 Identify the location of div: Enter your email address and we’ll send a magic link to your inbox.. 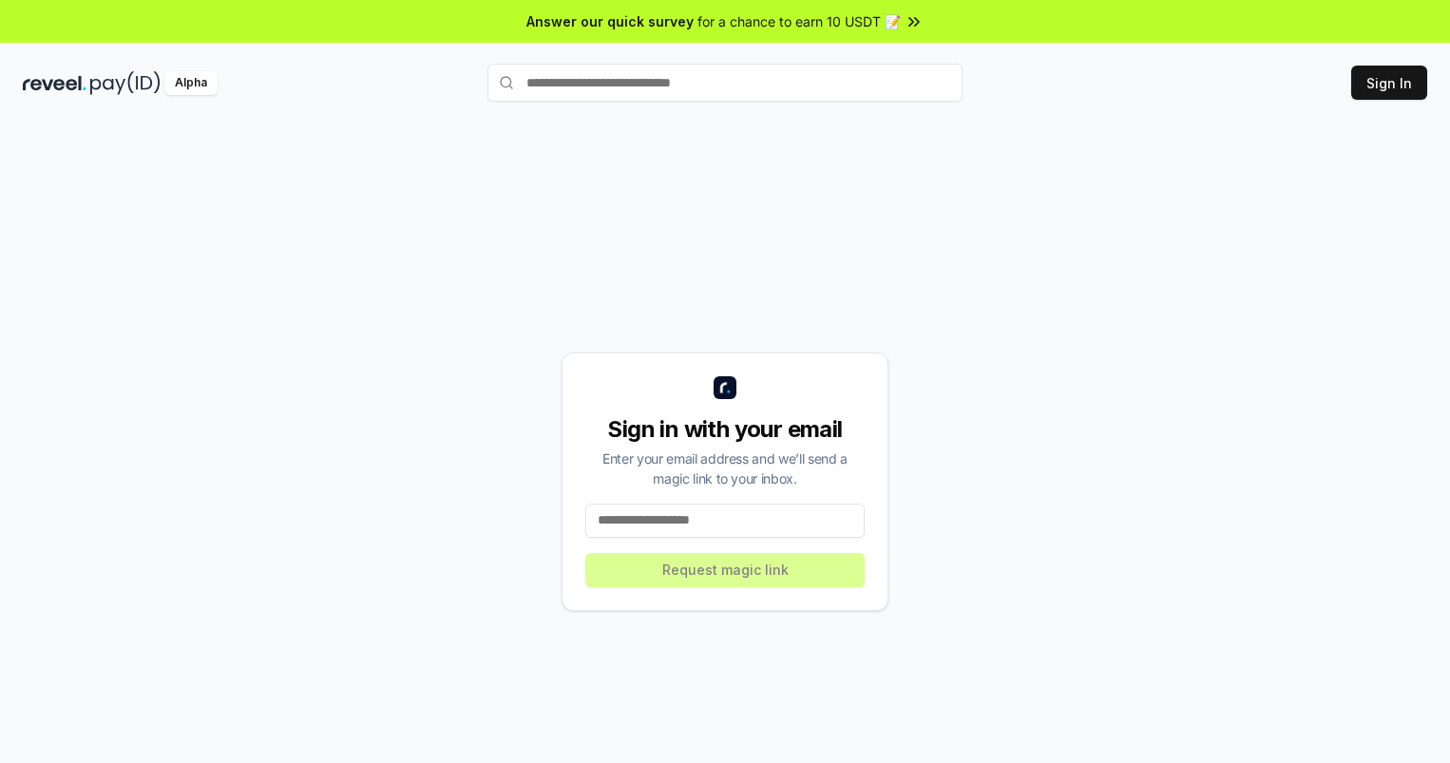
(725, 469).